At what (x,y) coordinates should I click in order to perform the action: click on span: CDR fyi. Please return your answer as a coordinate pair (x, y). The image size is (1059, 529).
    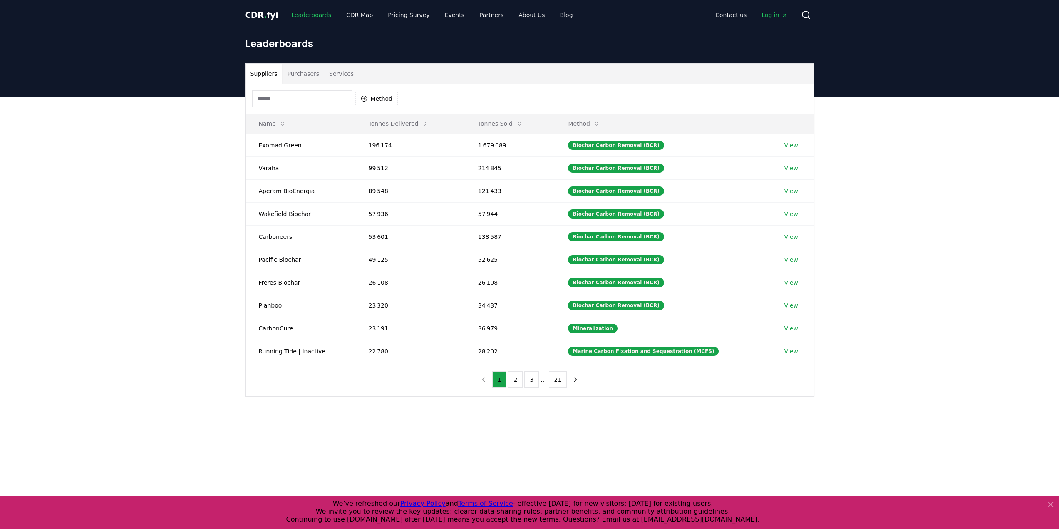
    Looking at the image, I should click on (262, 15).